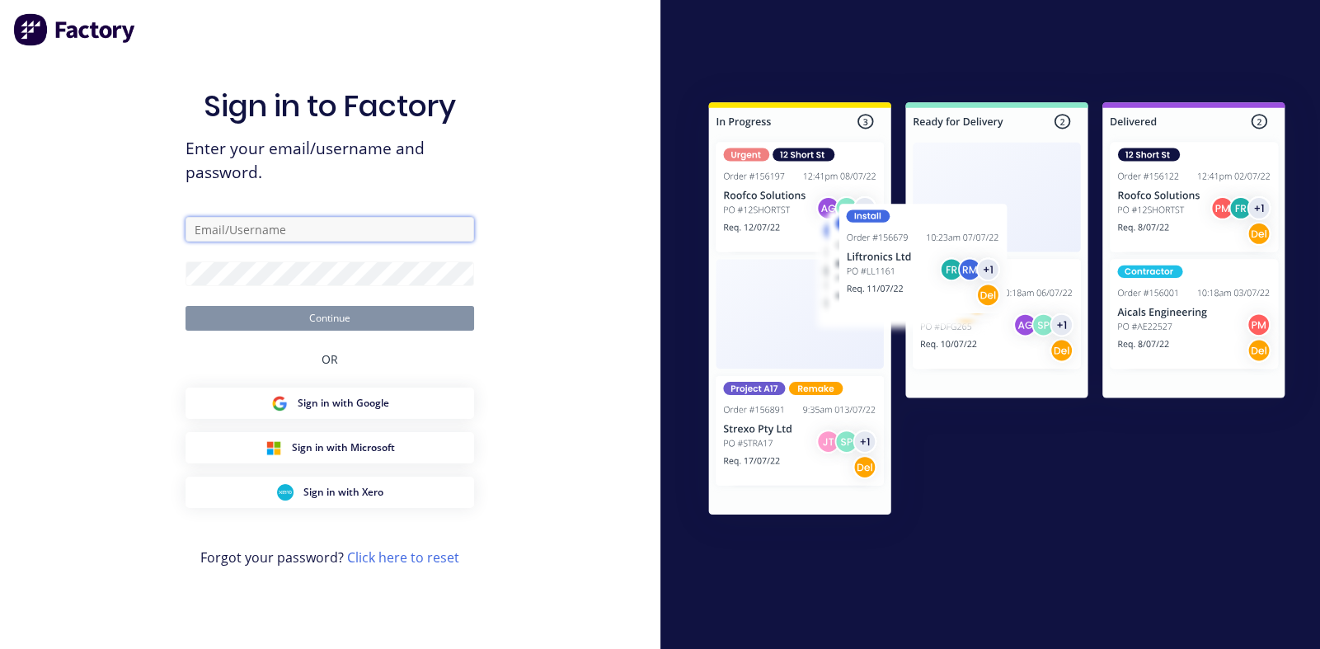 The height and width of the screenshot is (649, 1320). I want to click on a: Click here to reset, so click(403, 557).